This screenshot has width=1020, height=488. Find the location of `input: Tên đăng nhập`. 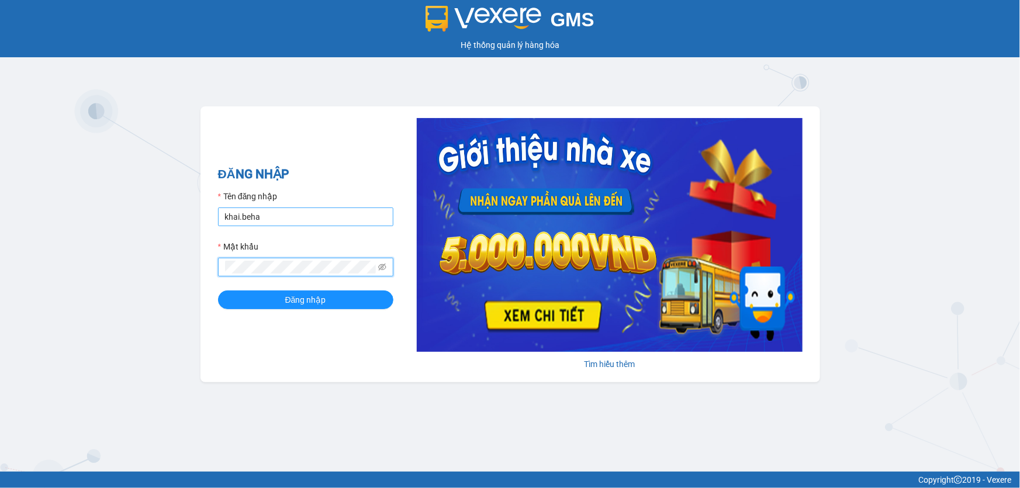

input: Tên đăng nhập is located at coordinates (306, 217).